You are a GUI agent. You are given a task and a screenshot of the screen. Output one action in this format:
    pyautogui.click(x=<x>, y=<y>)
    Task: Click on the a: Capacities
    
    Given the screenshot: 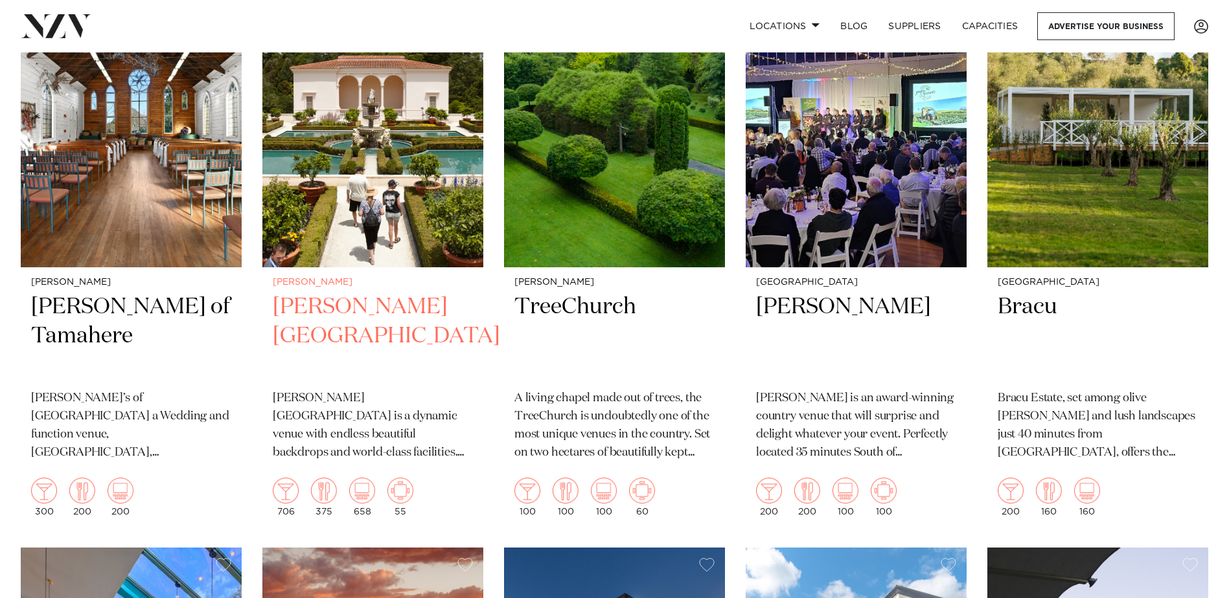 What is the action you would take?
    pyautogui.click(x=990, y=26)
    